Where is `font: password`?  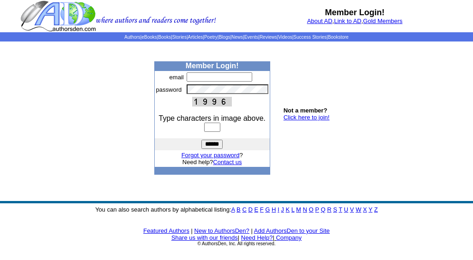
font: password is located at coordinates (169, 90).